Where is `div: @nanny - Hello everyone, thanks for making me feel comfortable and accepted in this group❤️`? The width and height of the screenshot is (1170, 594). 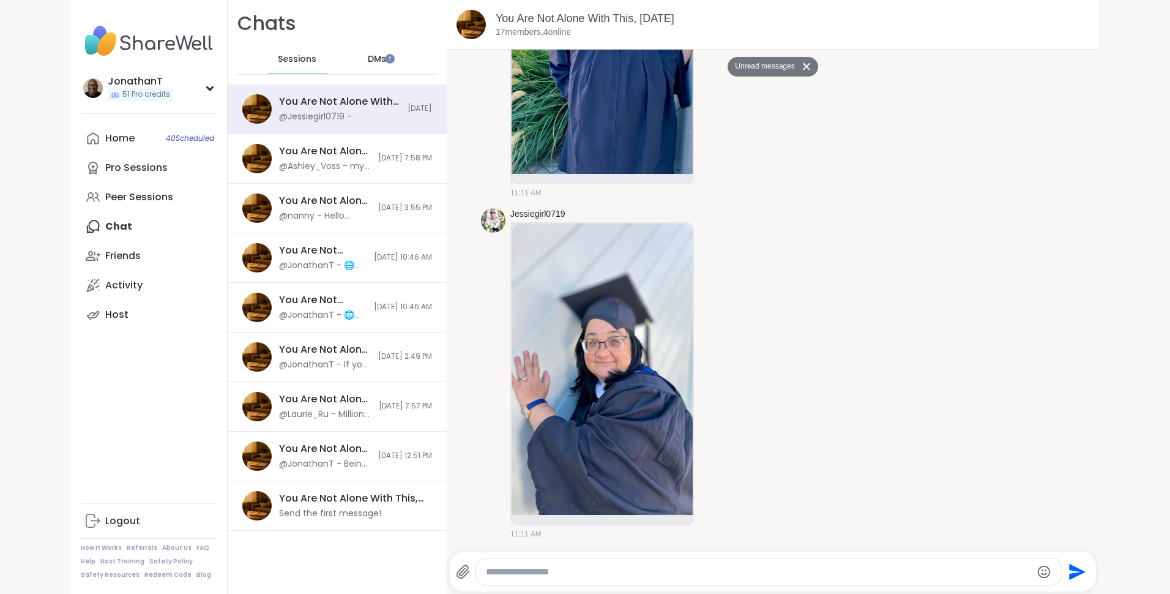 div: @nanny - Hello everyone, thanks for making me feel comfortable and accepted in this group❤️ is located at coordinates (325, 216).